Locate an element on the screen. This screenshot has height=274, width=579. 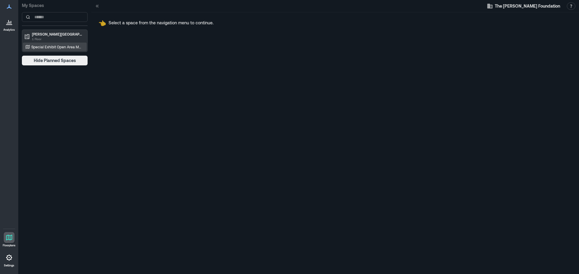
a: Floorplans is located at coordinates (9, 239).